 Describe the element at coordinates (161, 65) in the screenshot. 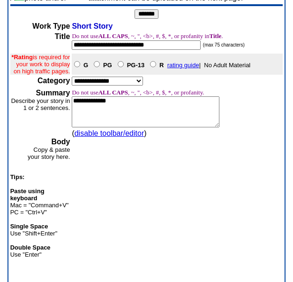

I see `font: | No Adult Material` at that location.